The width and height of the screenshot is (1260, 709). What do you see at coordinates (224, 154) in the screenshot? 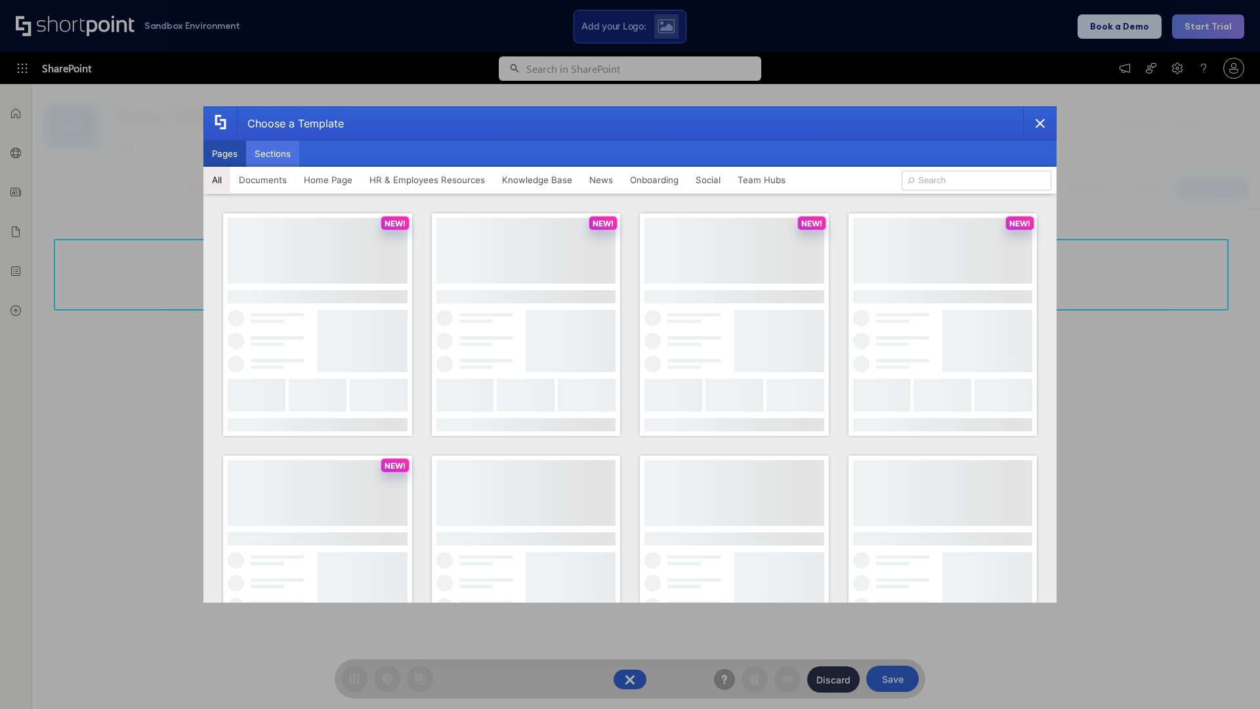
I see `button: Pages` at bounding box center [224, 154].